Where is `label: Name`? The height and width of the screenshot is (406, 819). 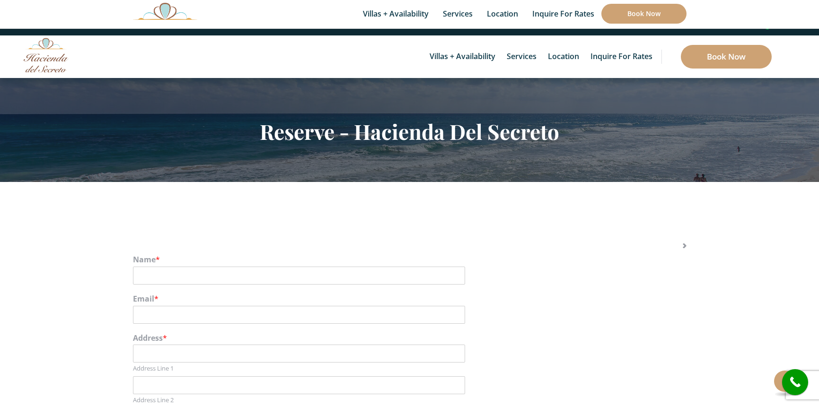
label: Name is located at coordinates (409, 260).